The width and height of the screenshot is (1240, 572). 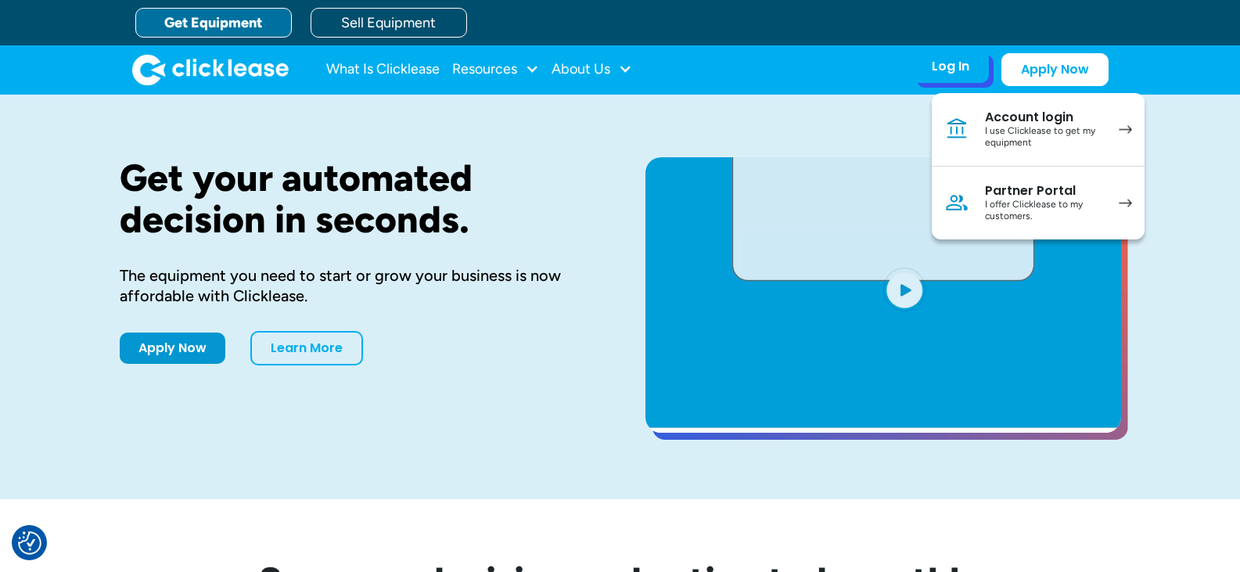 I want to click on nav: Log In, so click(x=1038, y=166).